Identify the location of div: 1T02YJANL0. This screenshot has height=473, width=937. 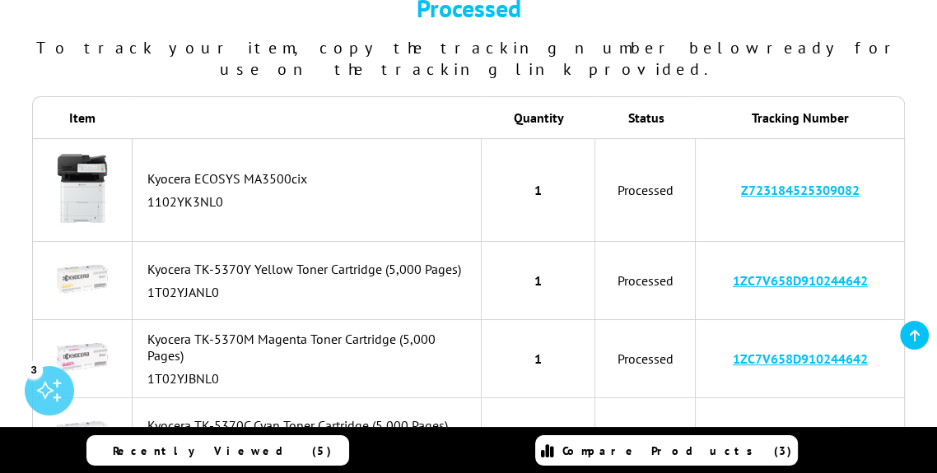
(309, 292).